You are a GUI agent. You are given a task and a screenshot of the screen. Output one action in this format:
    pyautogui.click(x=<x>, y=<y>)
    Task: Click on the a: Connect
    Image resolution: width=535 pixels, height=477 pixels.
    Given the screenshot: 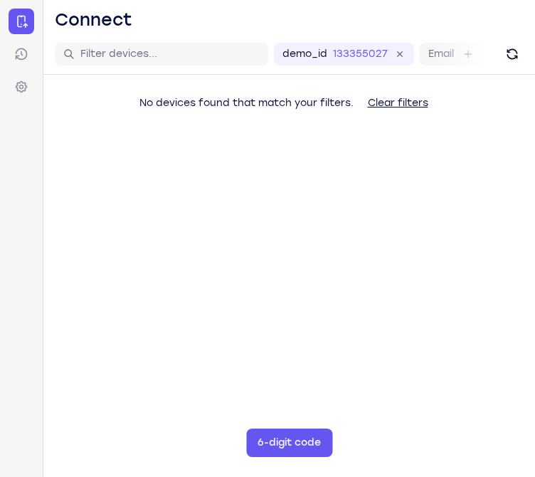 What is the action you would take?
    pyautogui.click(x=21, y=21)
    